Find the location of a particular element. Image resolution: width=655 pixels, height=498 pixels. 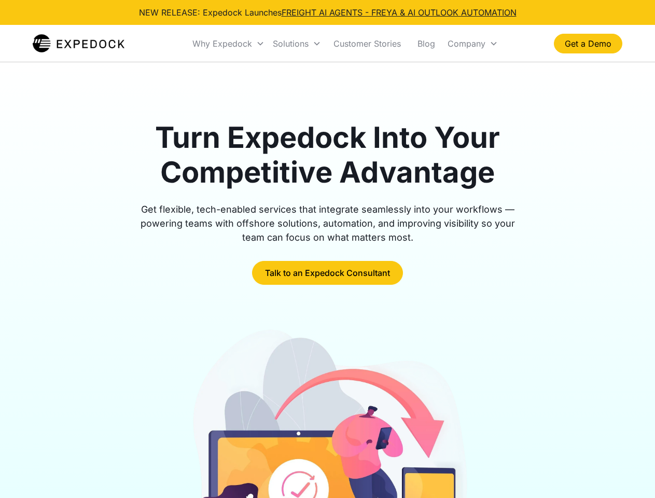

a: Get a Demo is located at coordinates (588, 44).